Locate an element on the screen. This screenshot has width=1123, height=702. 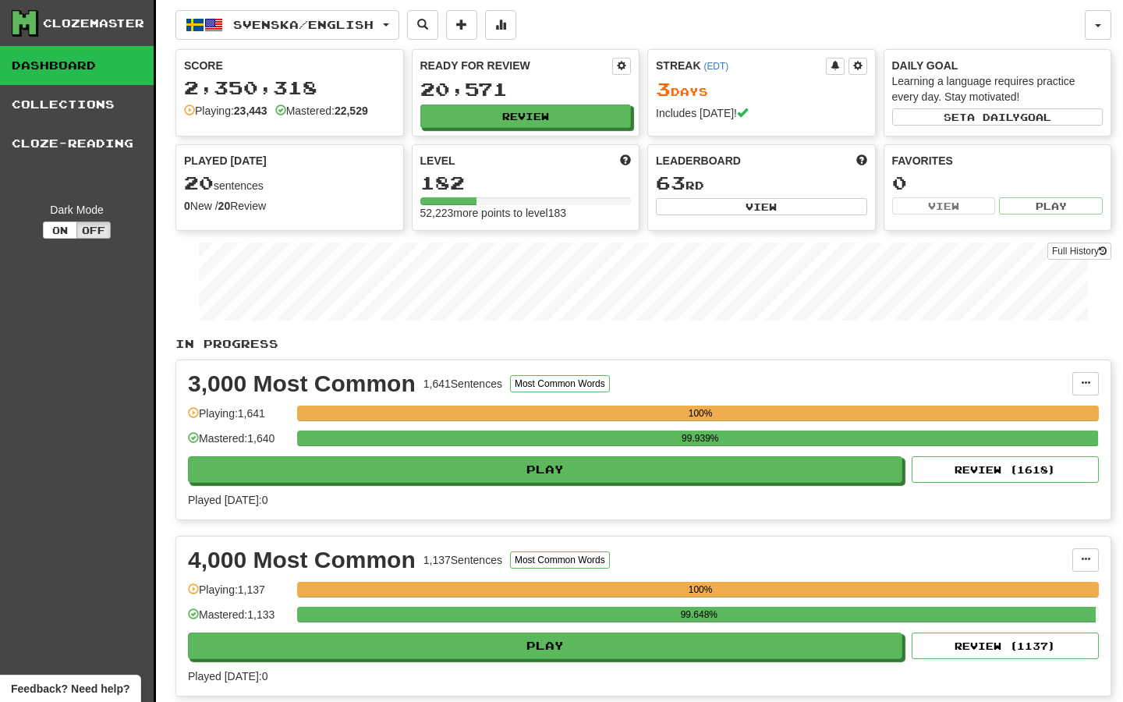
div: 0 is located at coordinates (998, 183).